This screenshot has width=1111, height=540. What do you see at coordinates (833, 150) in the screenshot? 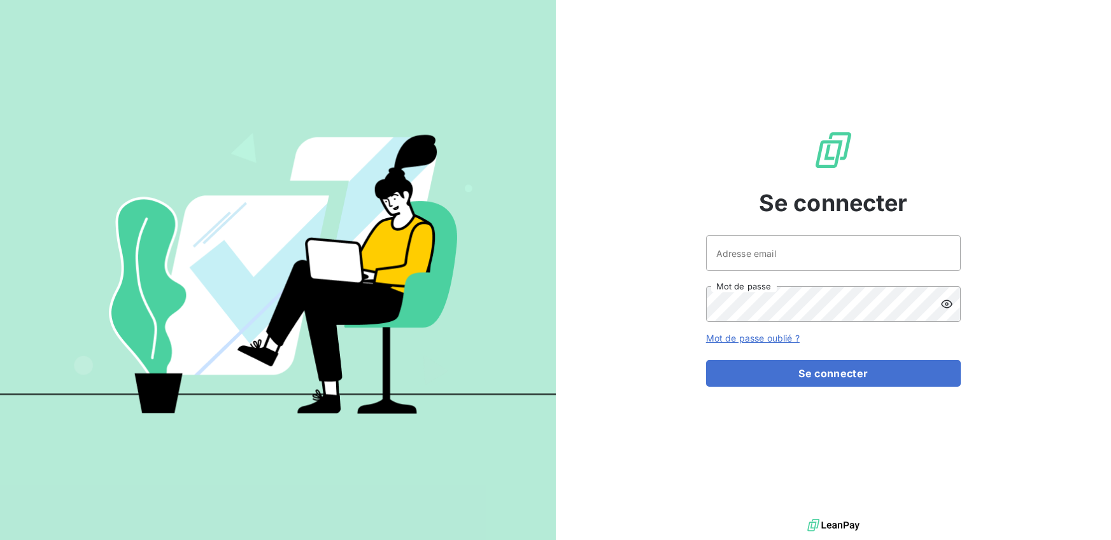
I see `img: Logo LeanPay` at bounding box center [833, 150].